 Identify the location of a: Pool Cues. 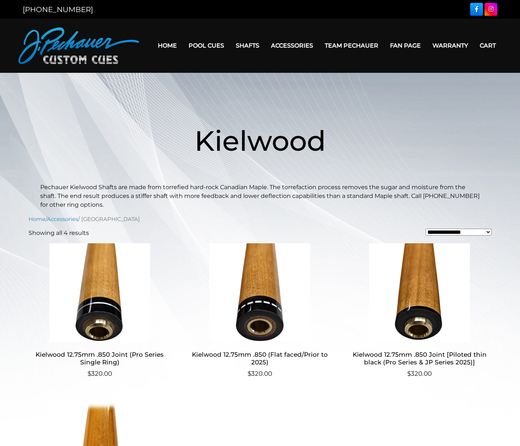
(206, 45).